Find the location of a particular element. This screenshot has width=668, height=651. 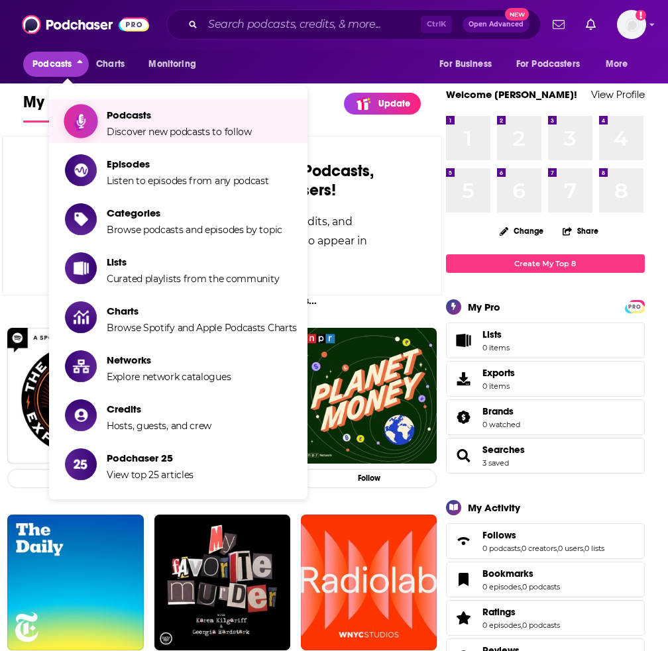

span: Discover new podcasts to follow is located at coordinates (179, 132).